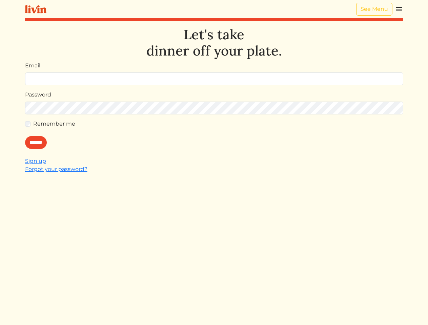 This screenshot has height=325, width=428. What do you see at coordinates (54, 124) in the screenshot?
I see `label: Remember me` at bounding box center [54, 124].